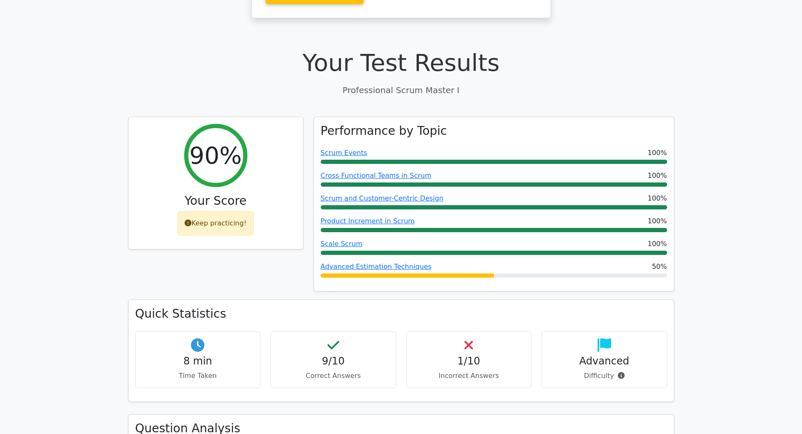 Image resolution: width=802 pixels, height=434 pixels. I want to click on h3: Quick Statistics, so click(401, 314).